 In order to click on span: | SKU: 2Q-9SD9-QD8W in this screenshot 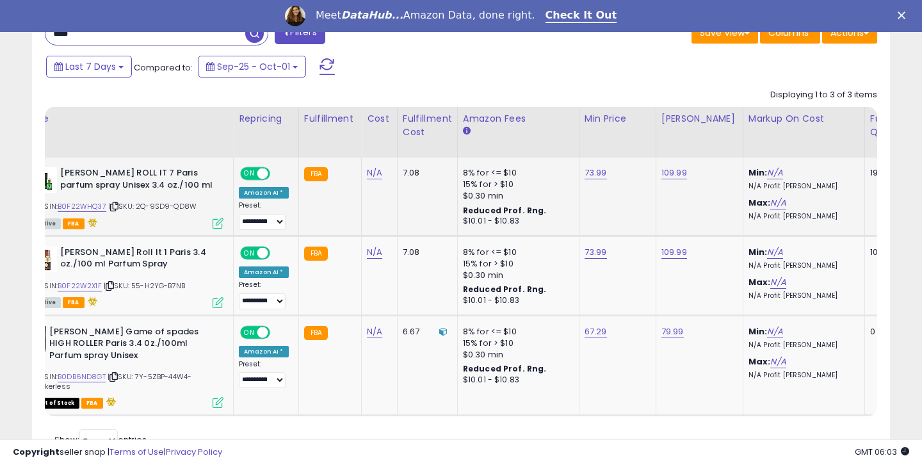, I will do `click(152, 206)`.